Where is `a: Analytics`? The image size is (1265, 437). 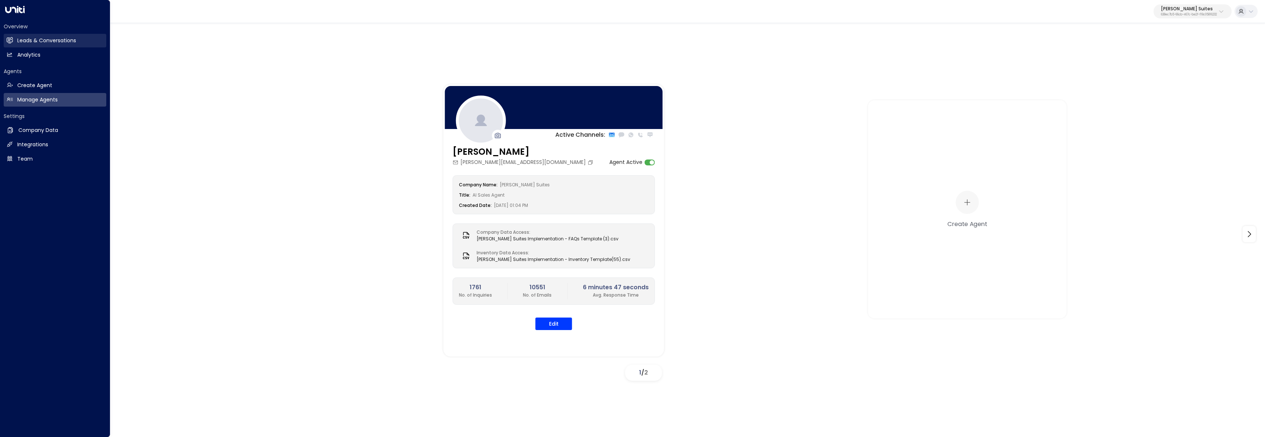 a: Analytics is located at coordinates (55, 55).